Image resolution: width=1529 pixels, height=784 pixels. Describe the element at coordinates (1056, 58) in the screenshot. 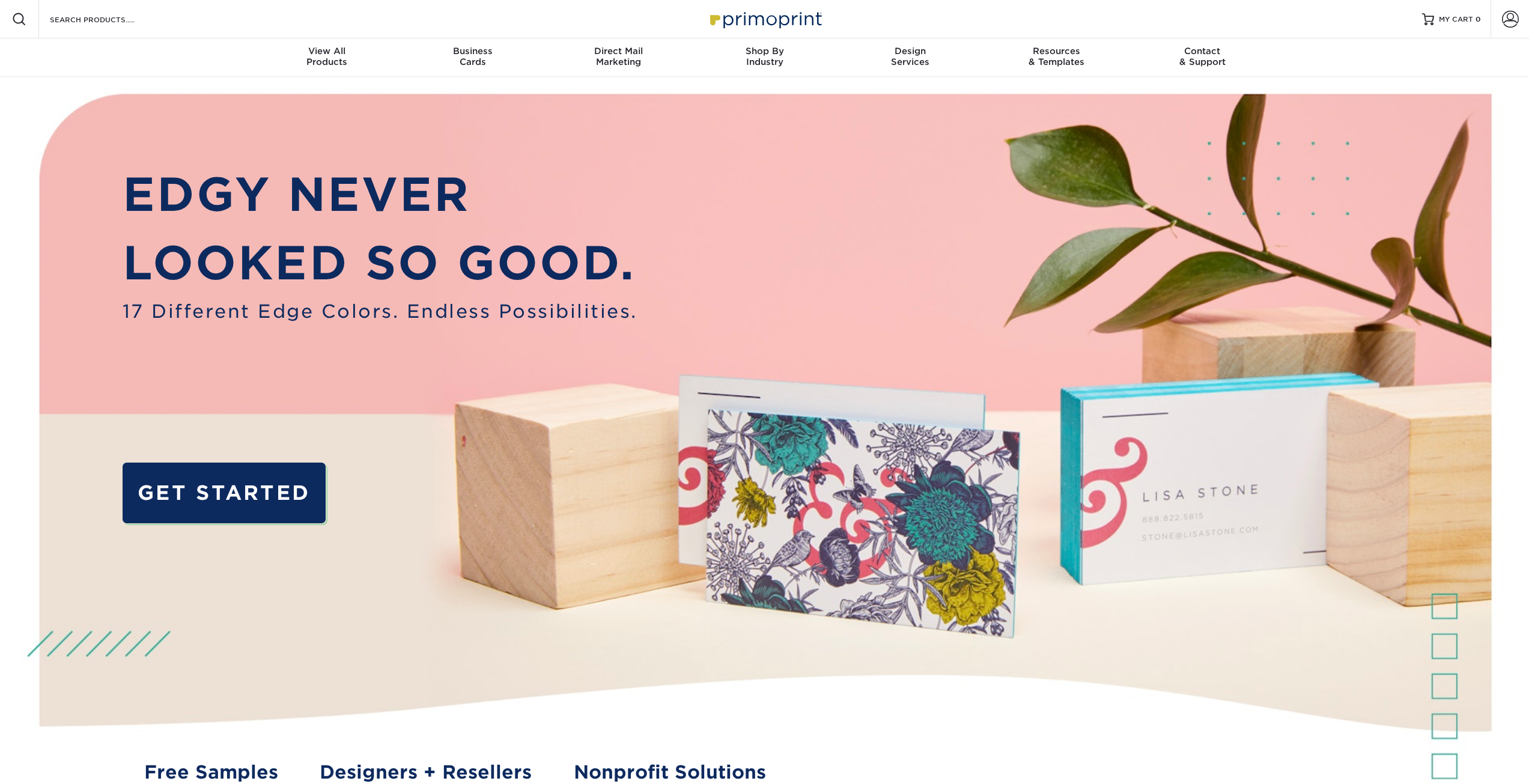

I see `a: Resources& Templates` at that location.